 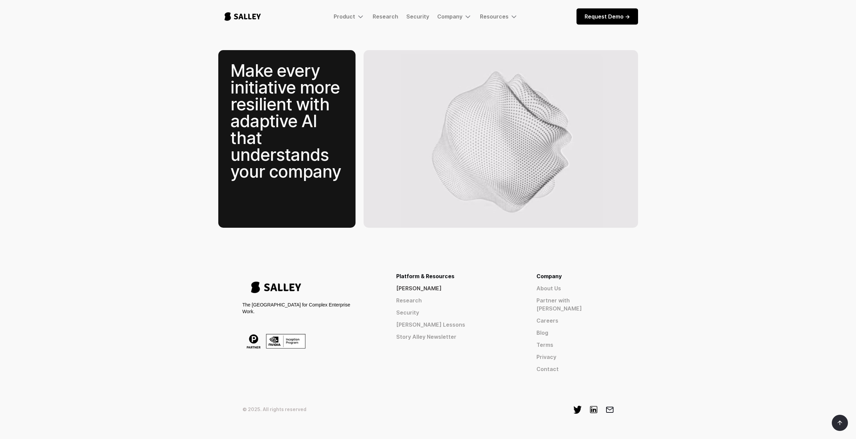 I want to click on a: Terms, so click(x=575, y=345).